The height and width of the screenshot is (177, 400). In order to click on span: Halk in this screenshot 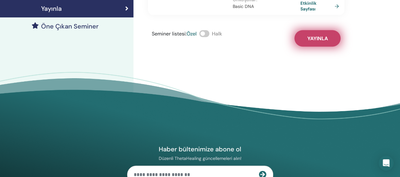, I will do `click(217, 34)`.